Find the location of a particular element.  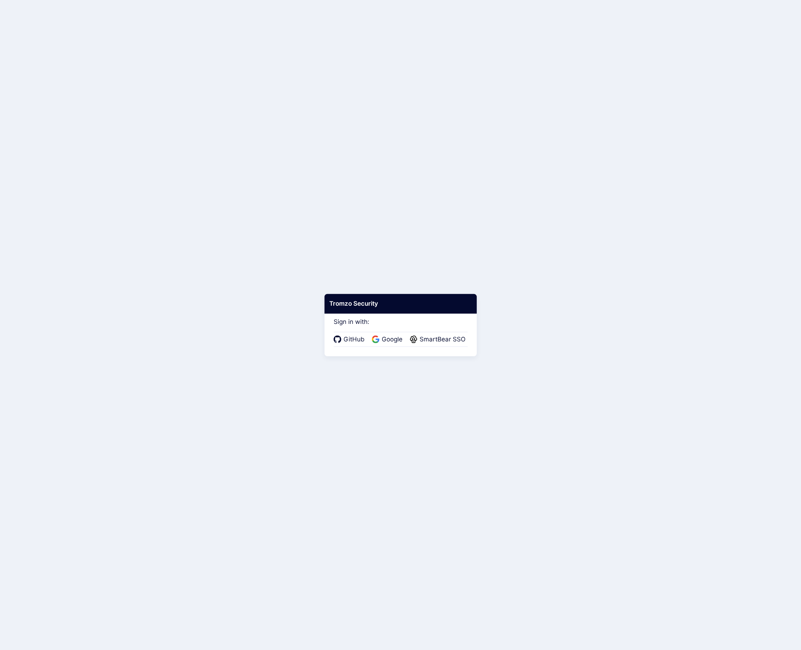

span: SmartBear SSO is located at coordinates (443, 339).